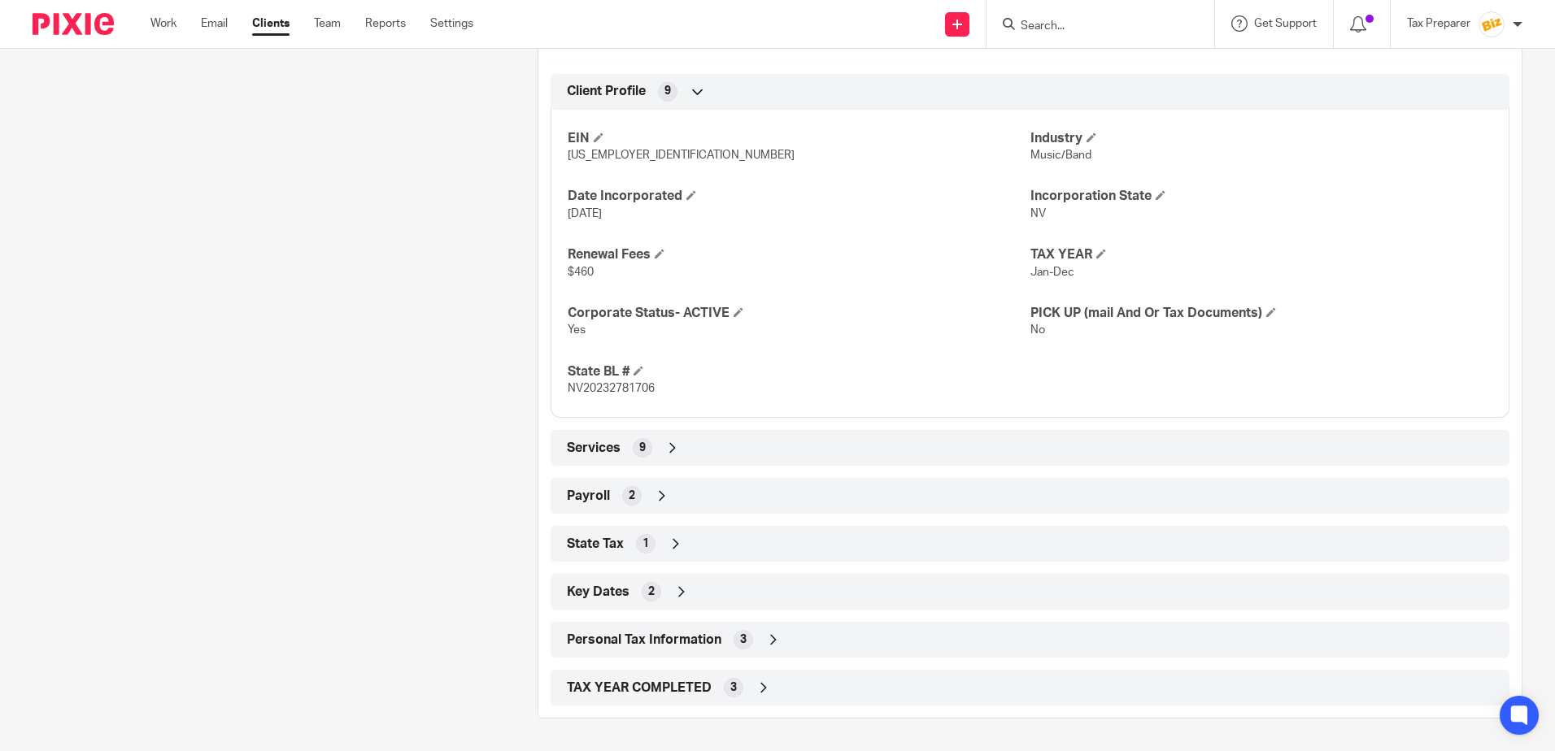 This screenshot has height=751, width=1555. What do you see at coordinates (1261, 196) in the screenshot?
I see `h4: Incorporation State` at bounding box center [1261, 196].